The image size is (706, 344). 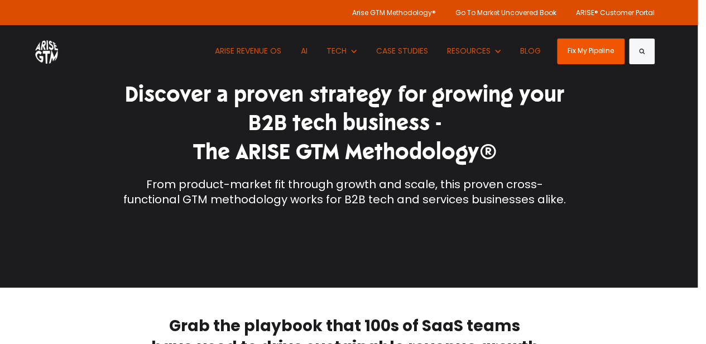 I want to click on h1: Discover a proven strategy for growing your B2B tech business - The ARISE GTM Methodology®, so click(x=344, y=123).